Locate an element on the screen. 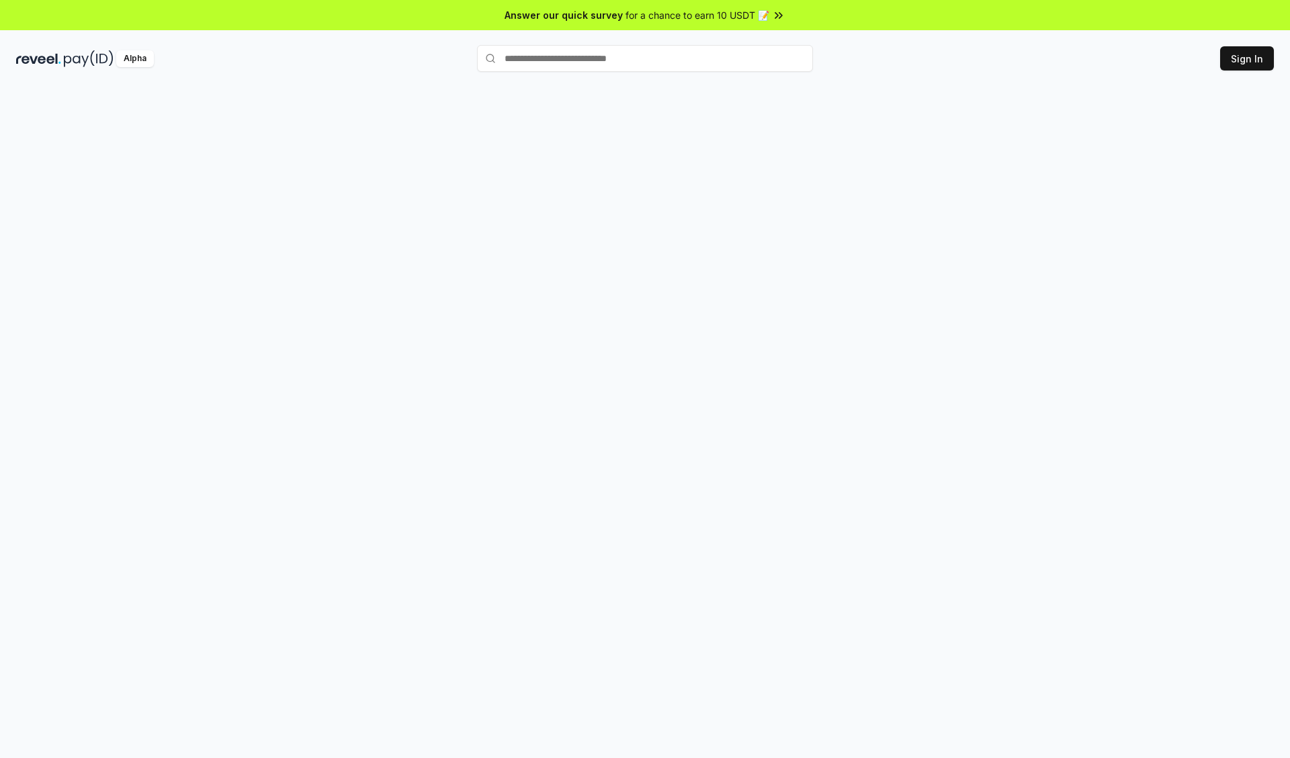  div: Alpha is located at coordinates (135, 58).